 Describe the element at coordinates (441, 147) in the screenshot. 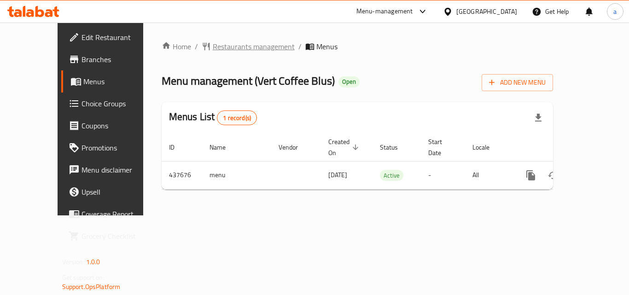

I see `span: Start Date` at that location.